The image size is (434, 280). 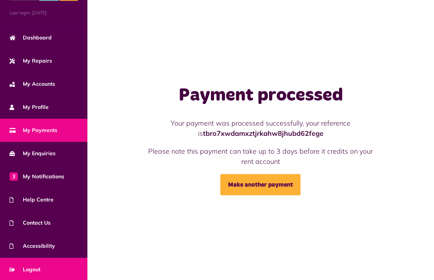 What do you see at coordinates (32, 153) in the screenshot?
I see `span: My Enquiries` at bounding box center [32, 153].